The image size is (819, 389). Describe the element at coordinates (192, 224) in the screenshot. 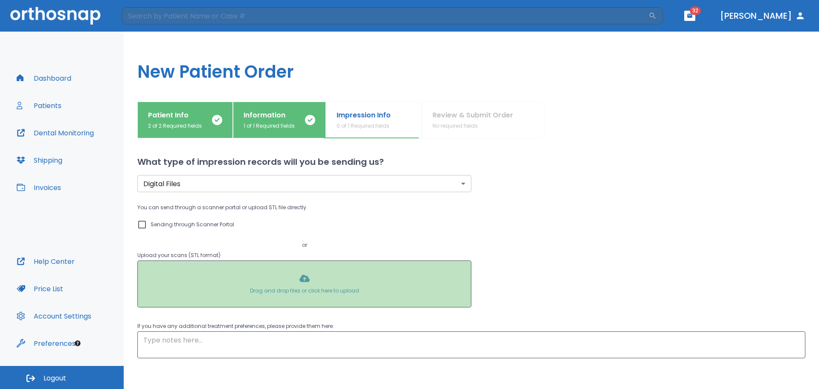

I see `p: Sending through Scanner Portal` at that location.